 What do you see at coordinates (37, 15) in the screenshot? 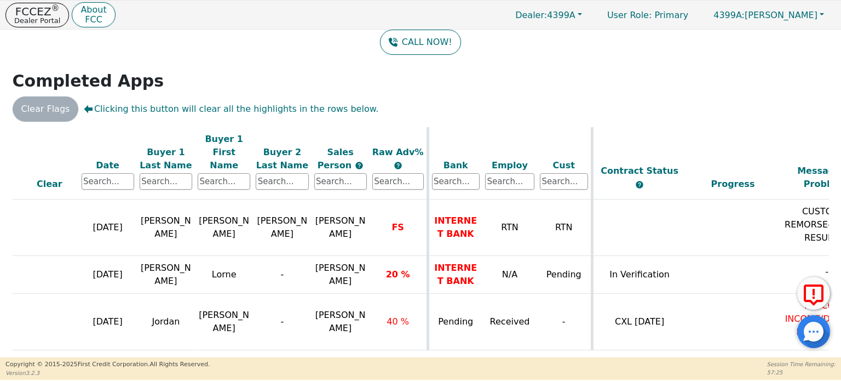
I see `a: FCCEZ®Dealer Portal` at bounding box center [37, 15].